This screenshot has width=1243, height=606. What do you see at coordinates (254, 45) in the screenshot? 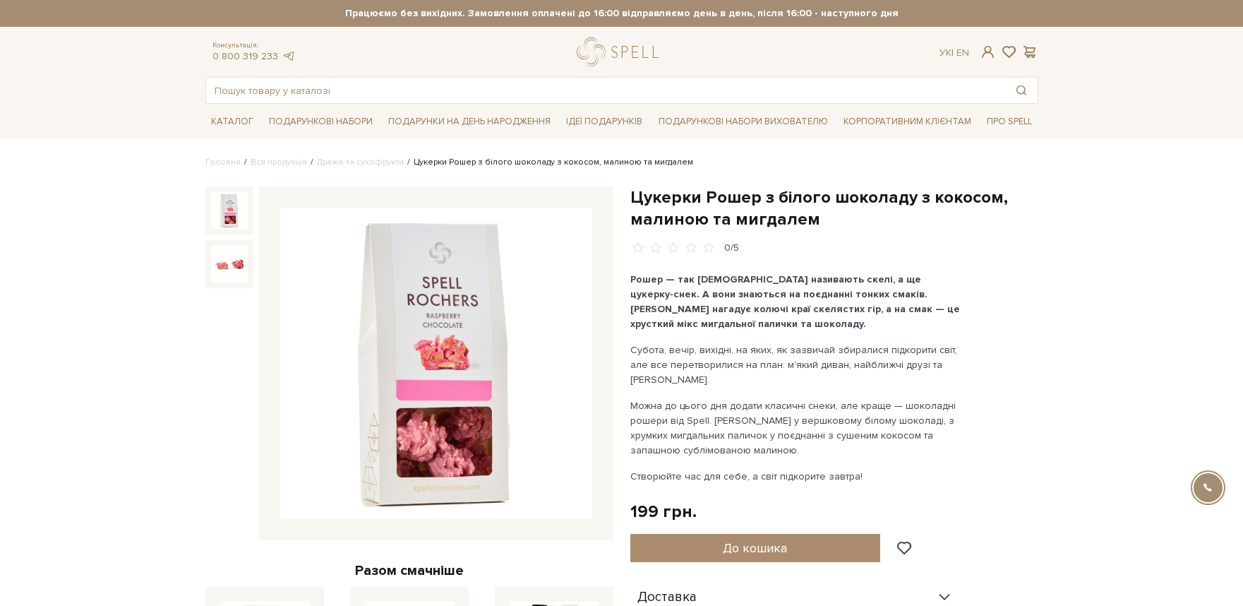
I see `span: Консультація:` at bounding box center [254, 45].